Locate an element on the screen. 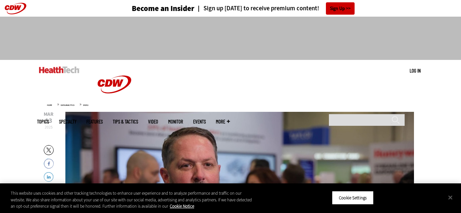 This screenshot has height=213, width=461. span: Specialty is located at coordinates (68, 122).